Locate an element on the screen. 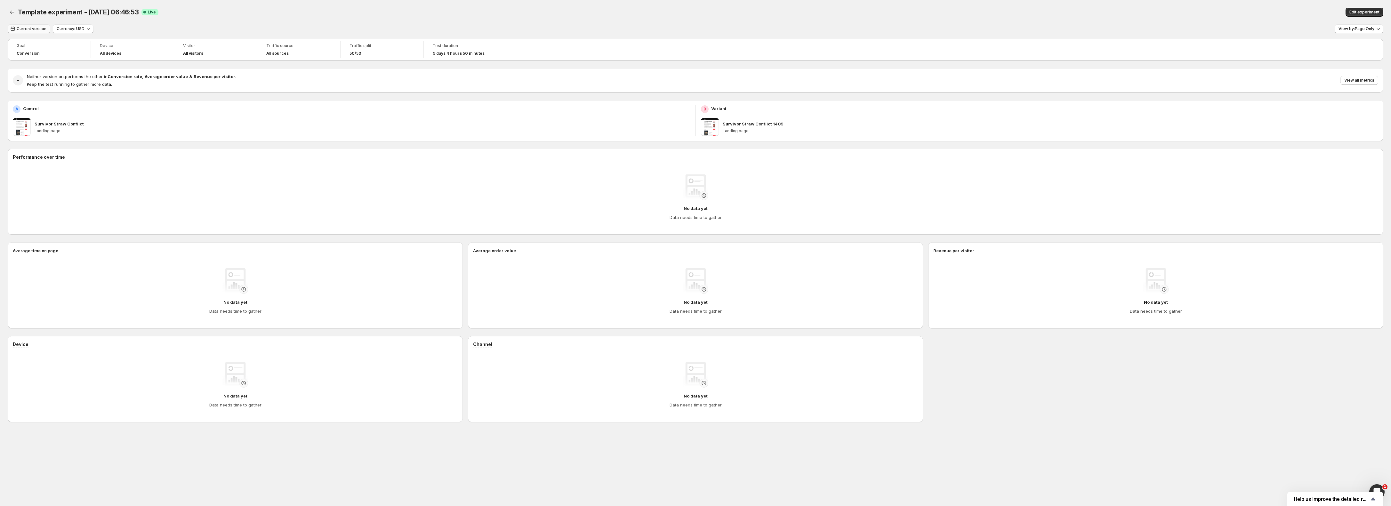  span: Goal is located at coordinates (49, 46).